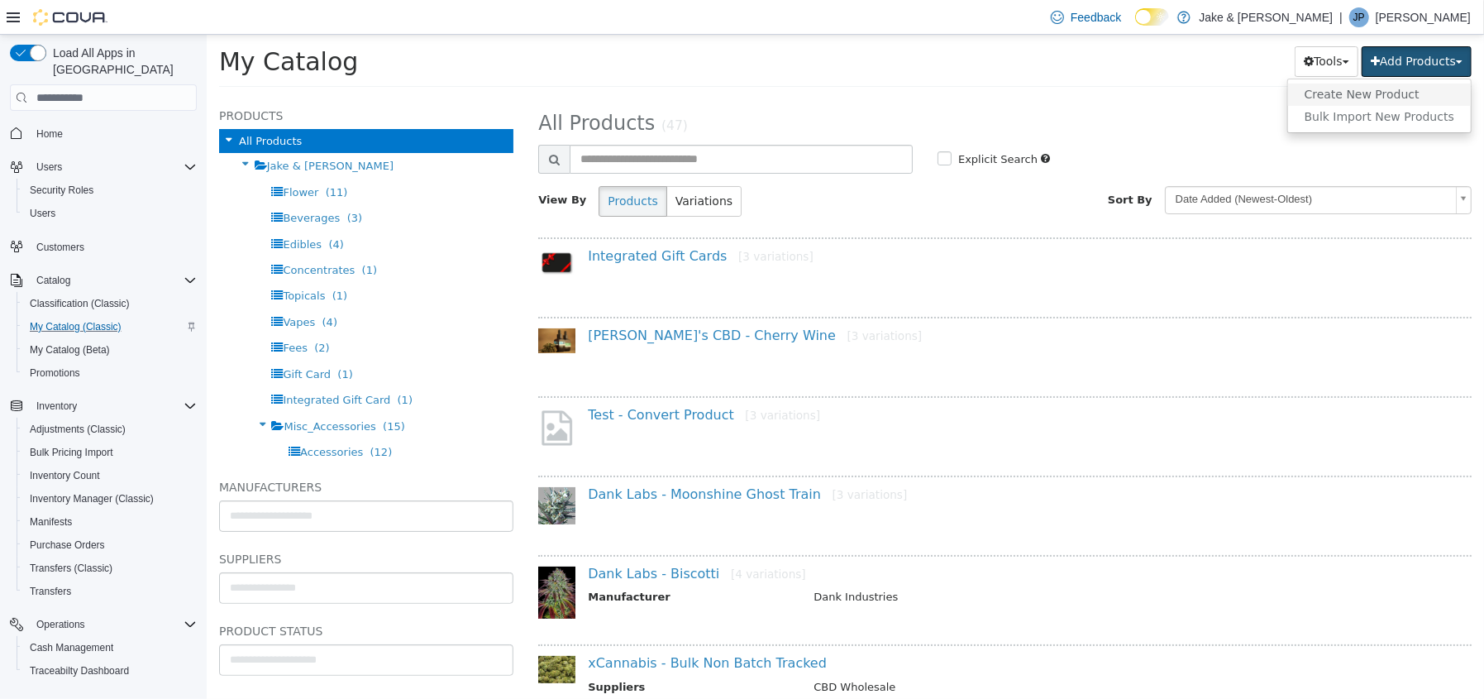 This screenshot has height=699, width=1484. What do you see at coordinates (60, 247) in the screenshot?
I see `a: Customers` at bounding box center [60, 247].